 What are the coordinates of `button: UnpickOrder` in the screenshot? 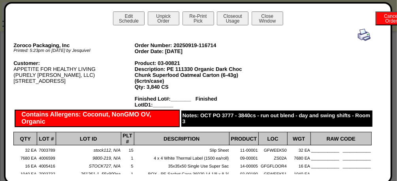 It's located at (164, 18).